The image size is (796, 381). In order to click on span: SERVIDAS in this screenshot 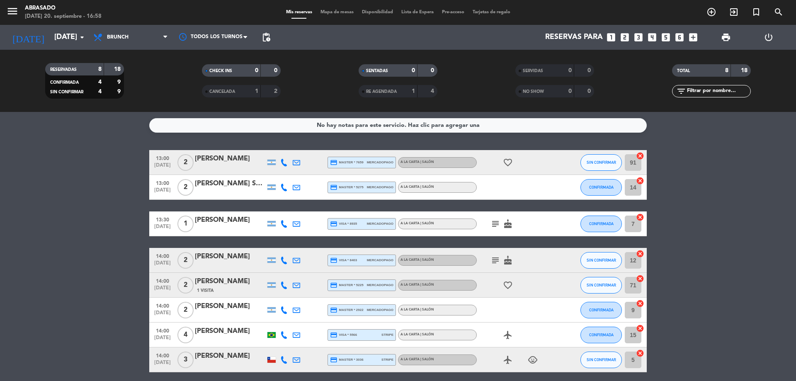, I will do `click(533, 71)`.